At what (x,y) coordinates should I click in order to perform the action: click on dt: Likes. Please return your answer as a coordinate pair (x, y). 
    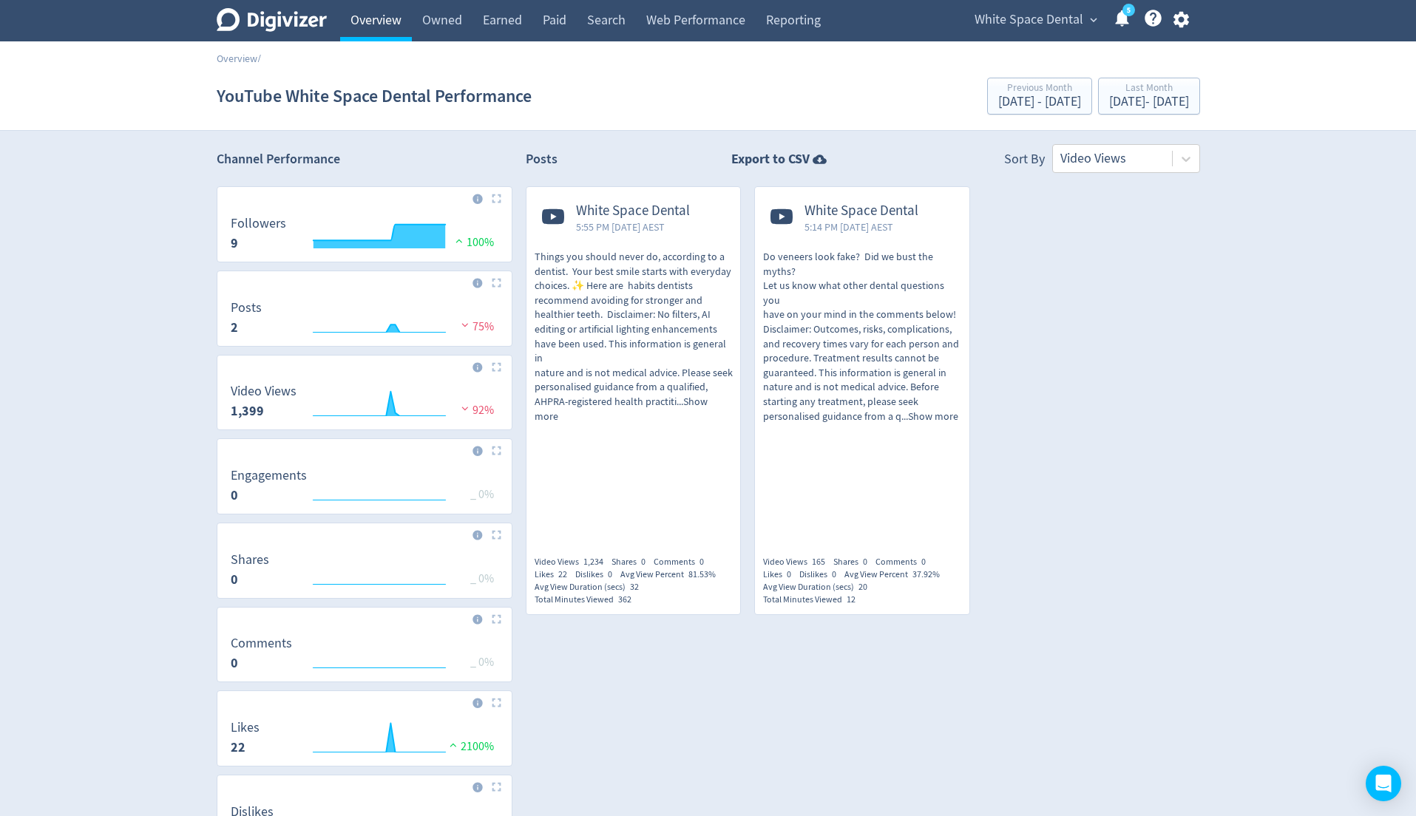
    Looking at the image, I should click on (245, 728).